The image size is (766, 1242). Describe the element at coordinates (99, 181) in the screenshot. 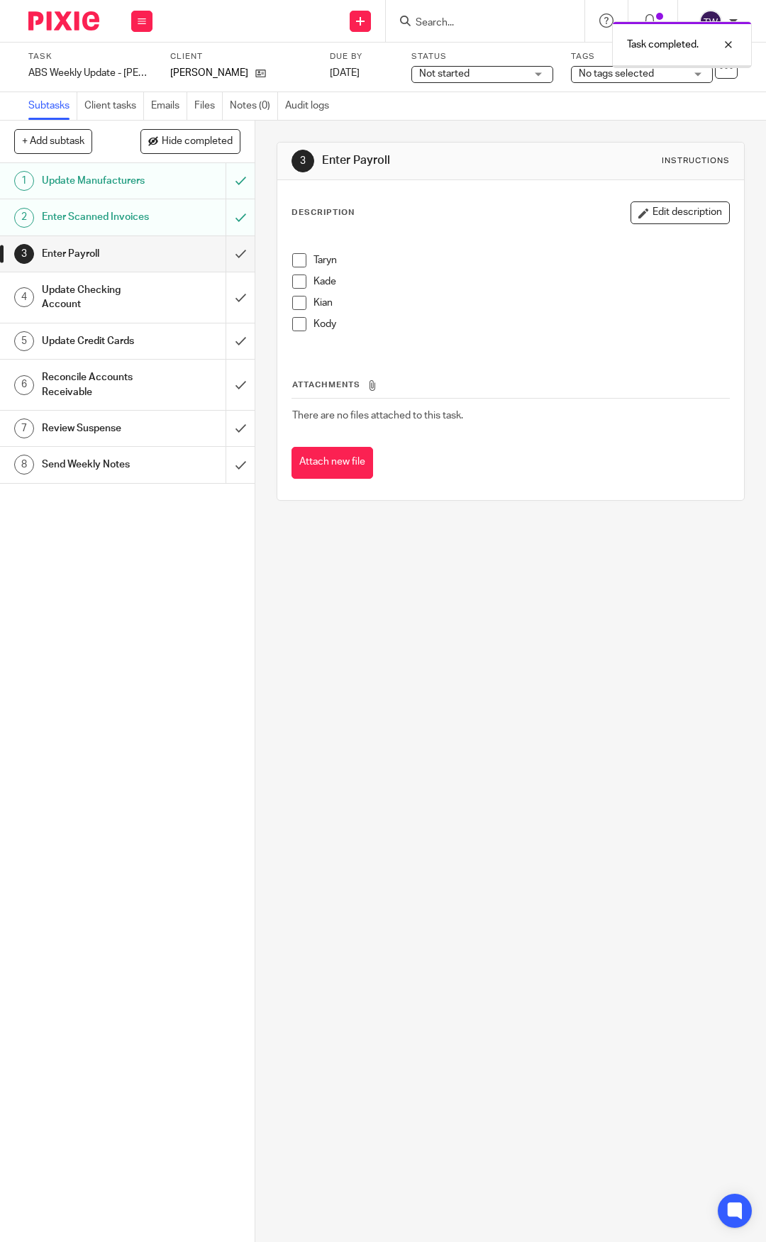

I see `h1: Update Manufacturers` at that location.